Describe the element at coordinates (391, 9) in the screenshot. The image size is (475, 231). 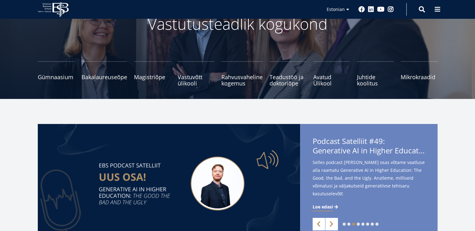
I see `a: Instagram` at that location.